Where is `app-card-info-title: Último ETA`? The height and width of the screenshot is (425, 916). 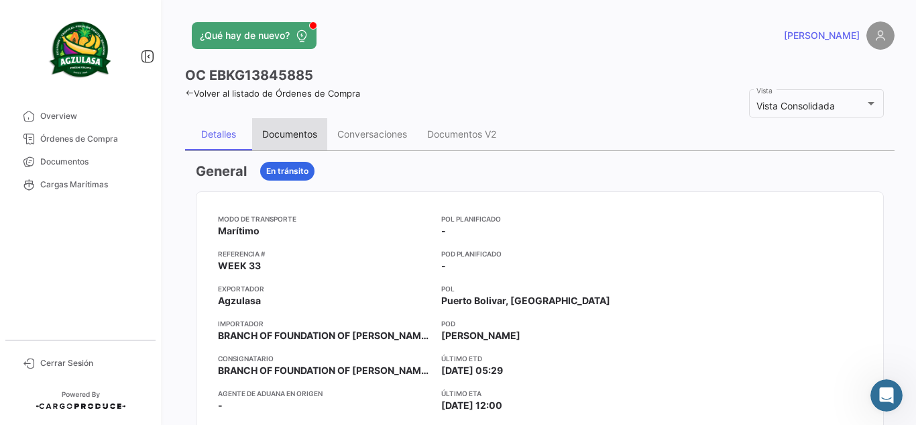 app-card-info-title: Último ETA is located at coordinates (544, 393).